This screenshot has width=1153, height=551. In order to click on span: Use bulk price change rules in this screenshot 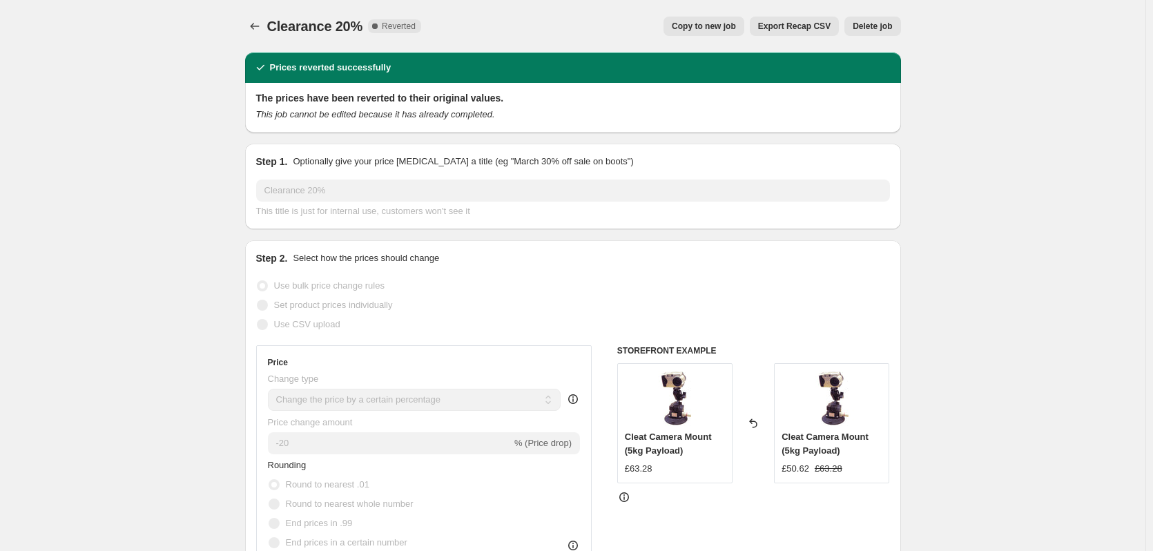, I will do `click(329, 285)`.